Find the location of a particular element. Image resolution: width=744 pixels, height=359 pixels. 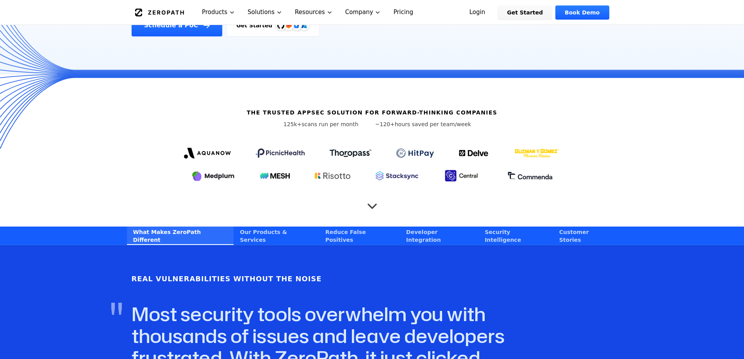

a: Reduce False Positives is located at coordinates (359, 236).